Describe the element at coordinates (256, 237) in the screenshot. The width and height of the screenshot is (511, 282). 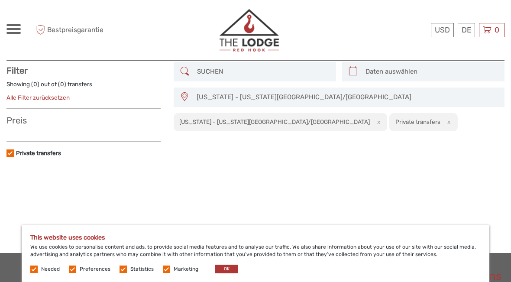
I see `h5: This website uses cookies` at that location.